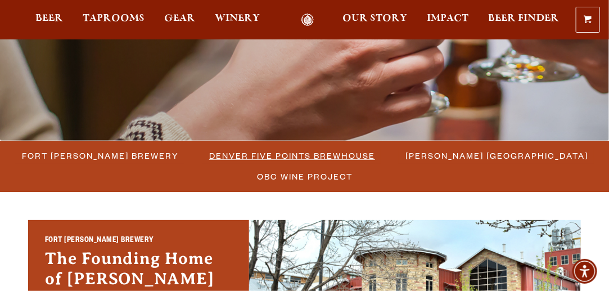  What do you see at coordinates (49, 19) in the screenshot?
I see `span: Beer` at bounding box center [49, 19].